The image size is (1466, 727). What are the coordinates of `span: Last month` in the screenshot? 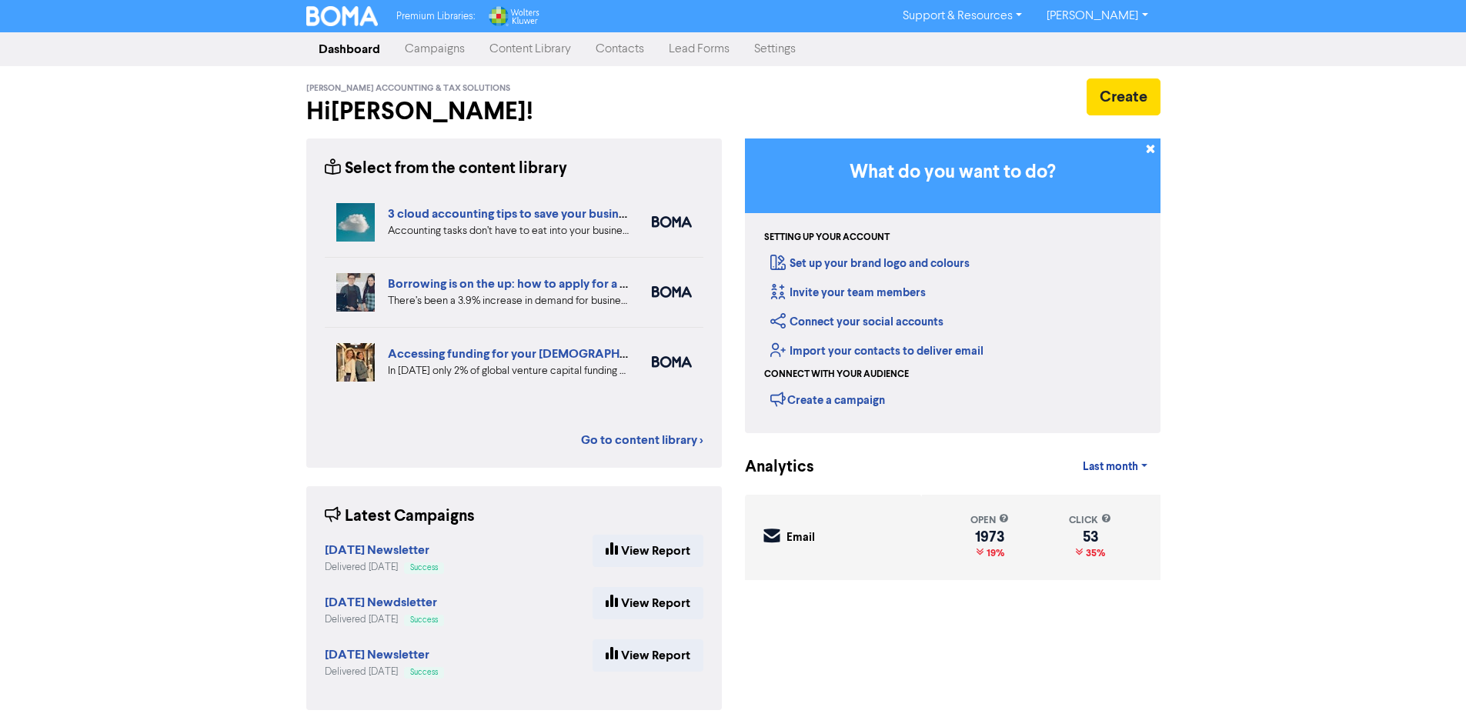 It's located at (1111, 467).